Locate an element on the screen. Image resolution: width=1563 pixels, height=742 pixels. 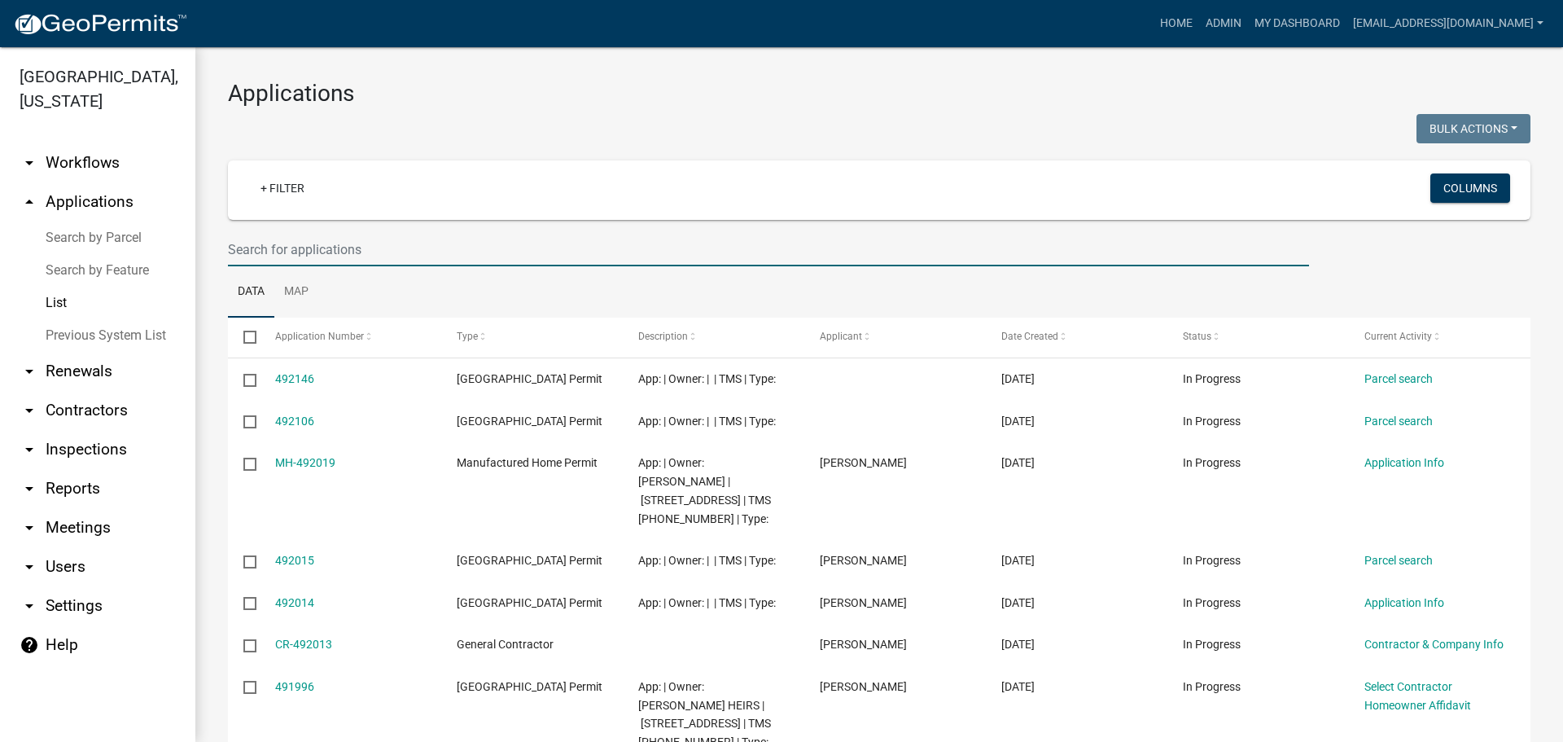
span: Application Number is located at coordinates (319, 336).